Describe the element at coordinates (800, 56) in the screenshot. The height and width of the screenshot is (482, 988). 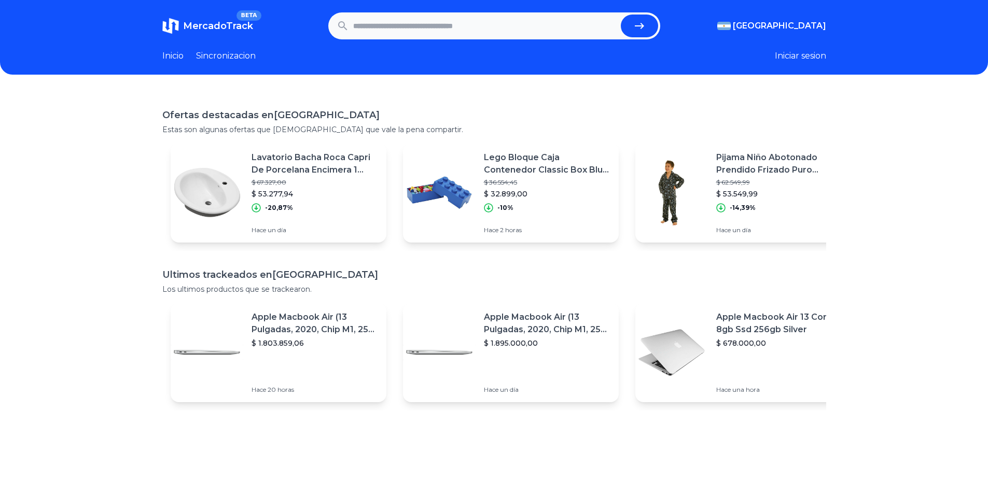
I see `button: Iniciar sesion` at that location.